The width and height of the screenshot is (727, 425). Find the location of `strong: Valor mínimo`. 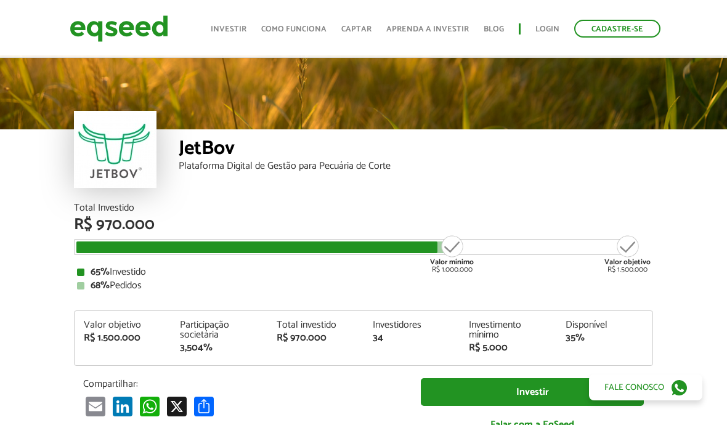

strong: Valor mínimo is located at coordinates (451, 262).